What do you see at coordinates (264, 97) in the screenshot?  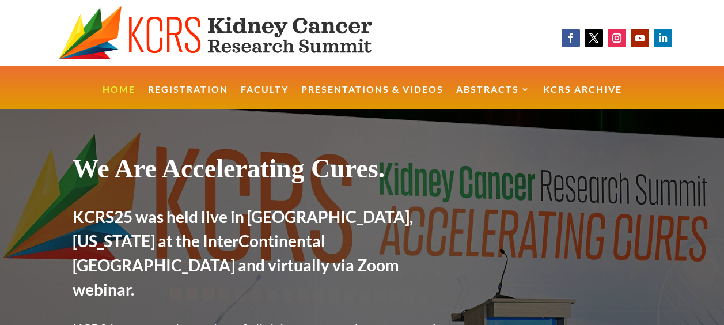 I see `a: Faculty` at bounding box center [264, 97].